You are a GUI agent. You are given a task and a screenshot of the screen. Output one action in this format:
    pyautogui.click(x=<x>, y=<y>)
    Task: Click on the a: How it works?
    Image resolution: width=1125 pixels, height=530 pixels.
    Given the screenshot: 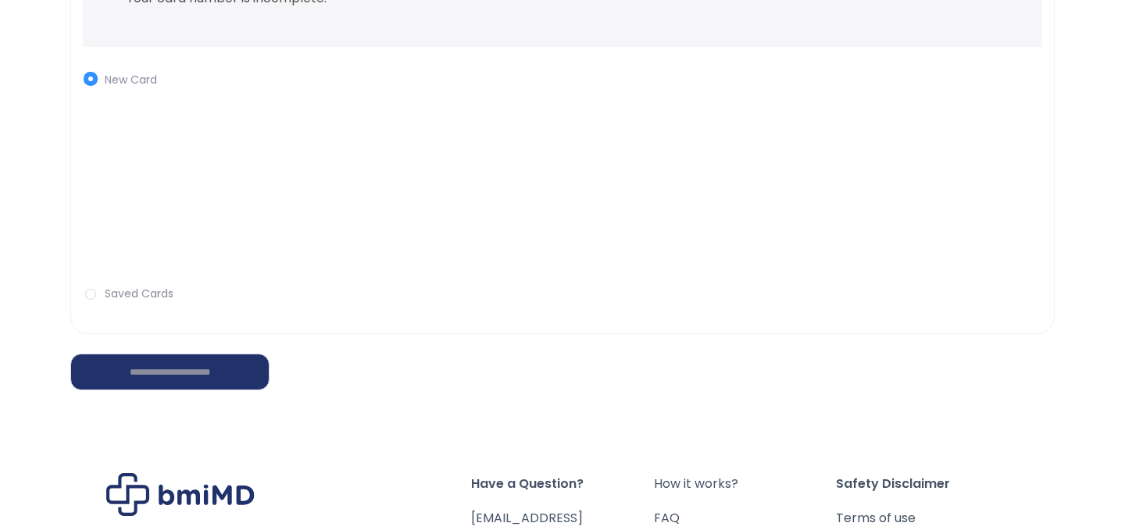 What is the action you would take?
    pyautogui.click(x=745, y=484)
    